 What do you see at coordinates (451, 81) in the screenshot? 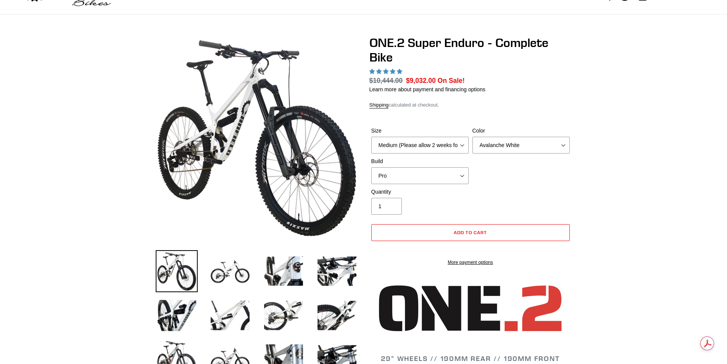
I see `span: On Sale!` at bounding box center [451, 81].